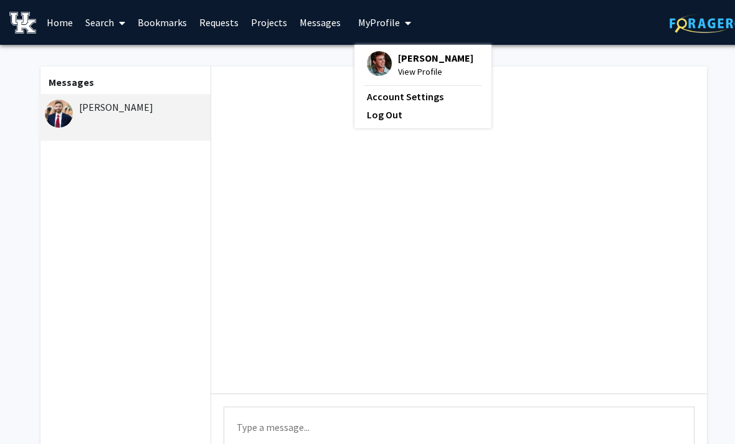 The width and height of the screenshot is (735, 444). I want to click on a: Home, so click(60, 22).